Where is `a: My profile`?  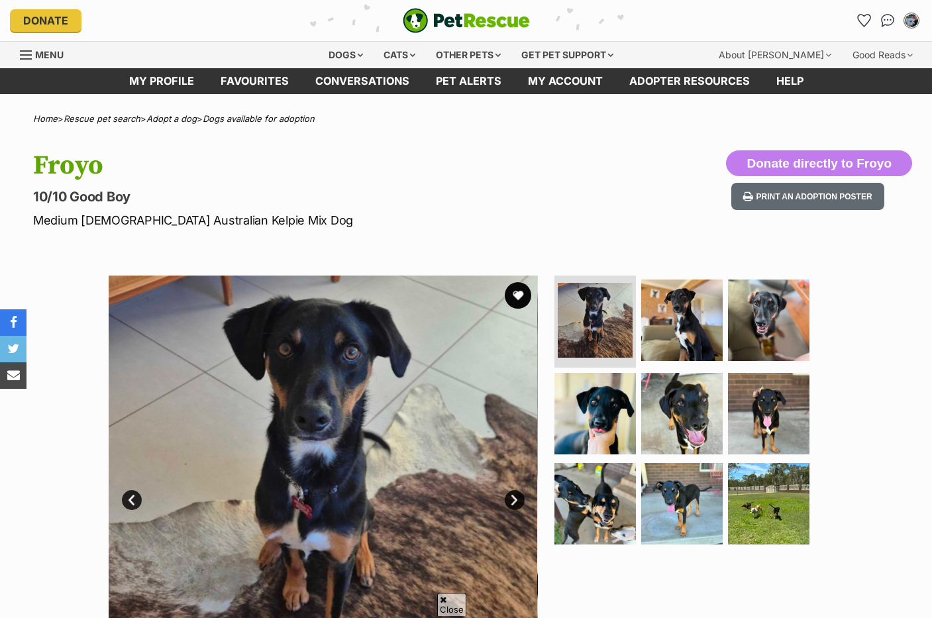
a: My profile is located at coordinates (162, 81).